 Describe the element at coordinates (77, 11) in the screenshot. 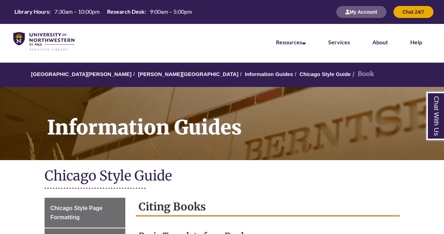

I see `span: 7:30am – 10:00pm` at that location.